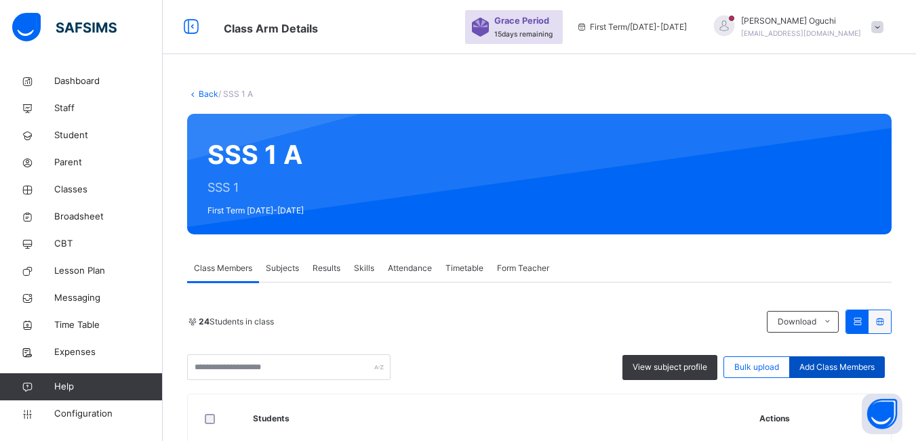 This screenshot has height=441, width=916. Describe the element at coordinates (235, 94) in the screenshot. I see `span: / SSS 1 A` at that location.